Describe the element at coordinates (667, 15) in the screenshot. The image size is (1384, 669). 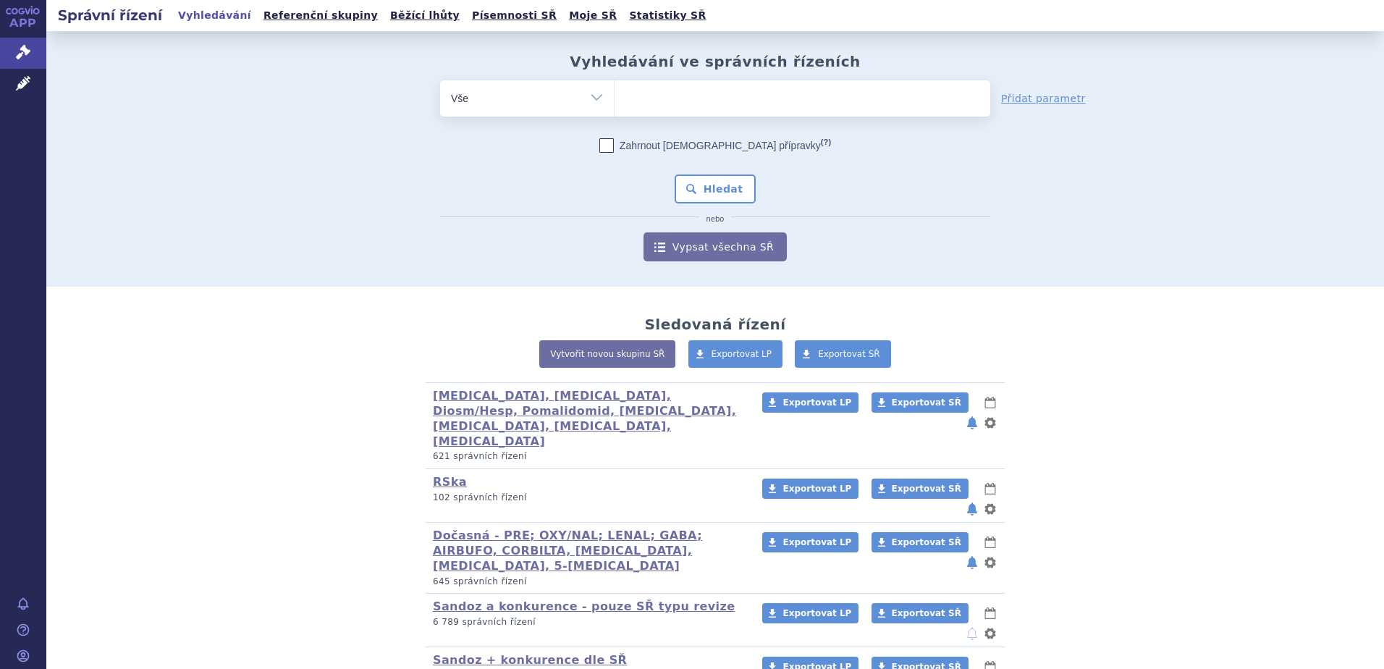
I see `a: Statistiky SŘ` at that location.